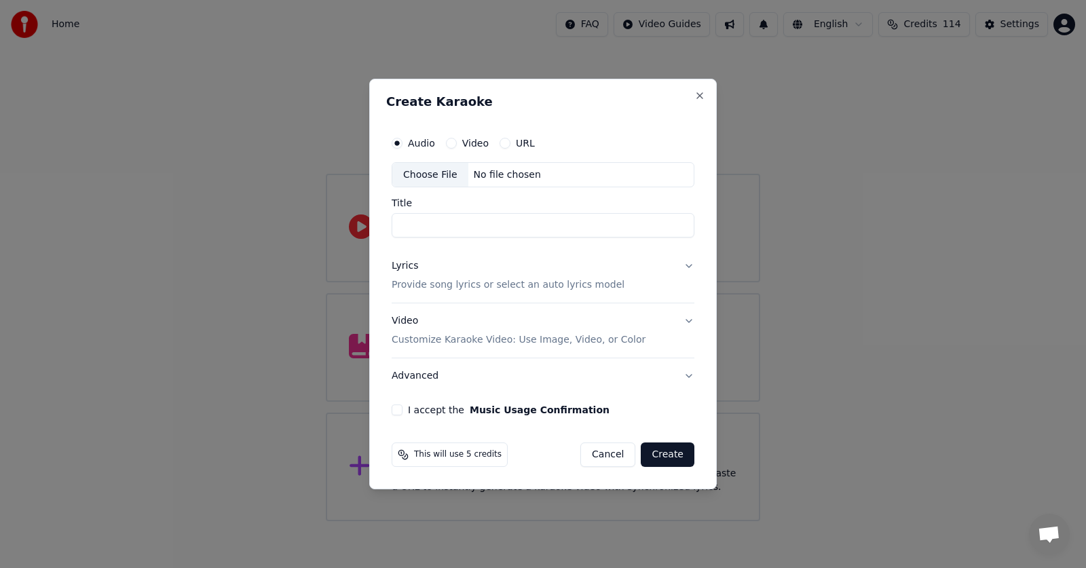 This screenshot has width=1086, height=568. Describe the element at coordinates (422, 143) in the screenshot. I see `label: Audio` at that location.